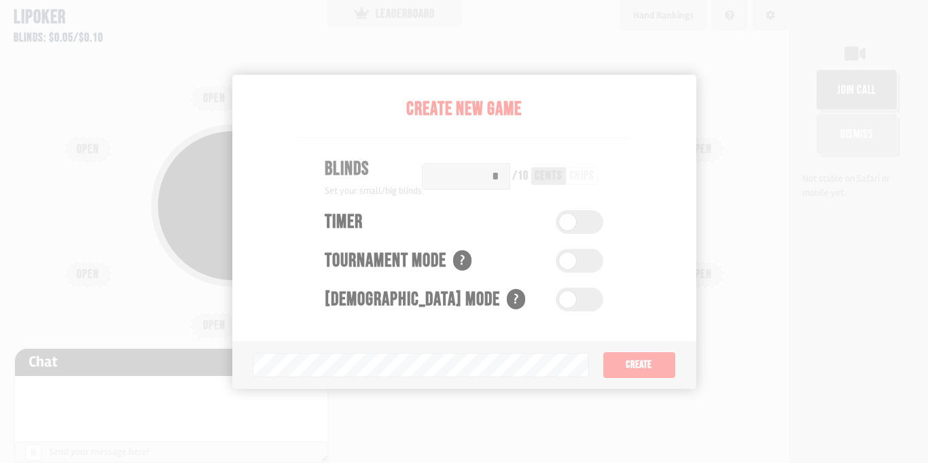  I want to click on button: COPY GAME LINK, so click(394, 205).